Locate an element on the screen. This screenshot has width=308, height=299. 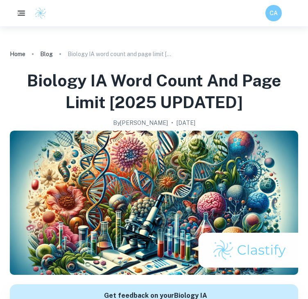
a: Clastify logo is located at coordinates (38, 13).